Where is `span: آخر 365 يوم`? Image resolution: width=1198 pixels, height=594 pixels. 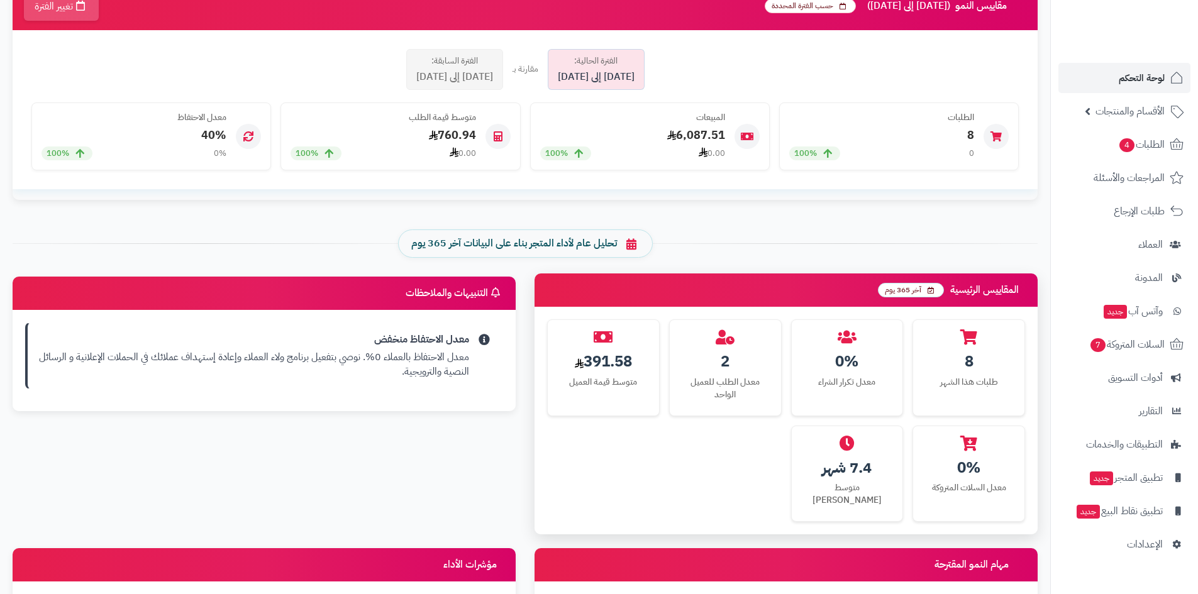 span: آخر 365 يوم is located at coordinates (911, 290).